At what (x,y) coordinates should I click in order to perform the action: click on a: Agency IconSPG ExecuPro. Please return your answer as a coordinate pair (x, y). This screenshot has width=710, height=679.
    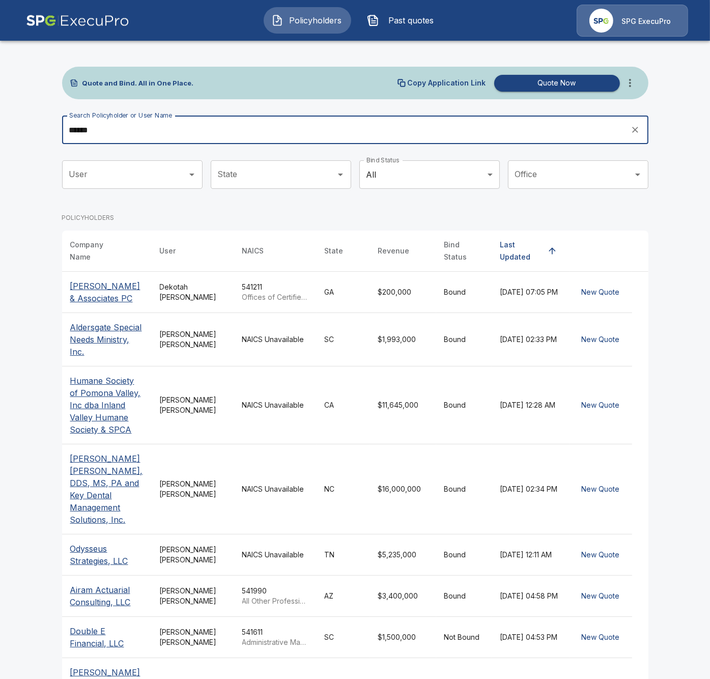
    Looking at the image, I should click on (632, 20).